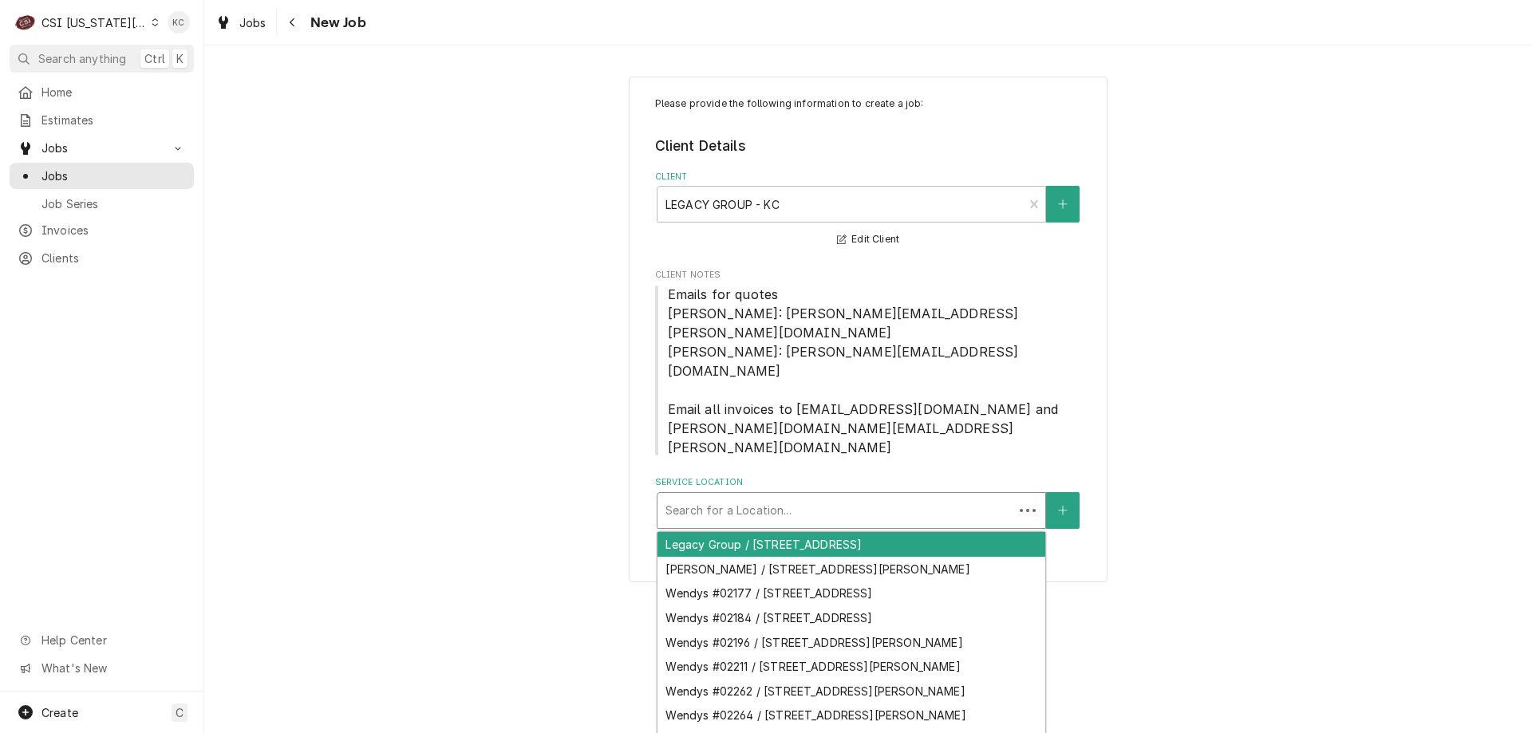  What do you see at coordinates (60, 713) in the screenshot?
I see `span: Create` at bounding box center [60, 713].